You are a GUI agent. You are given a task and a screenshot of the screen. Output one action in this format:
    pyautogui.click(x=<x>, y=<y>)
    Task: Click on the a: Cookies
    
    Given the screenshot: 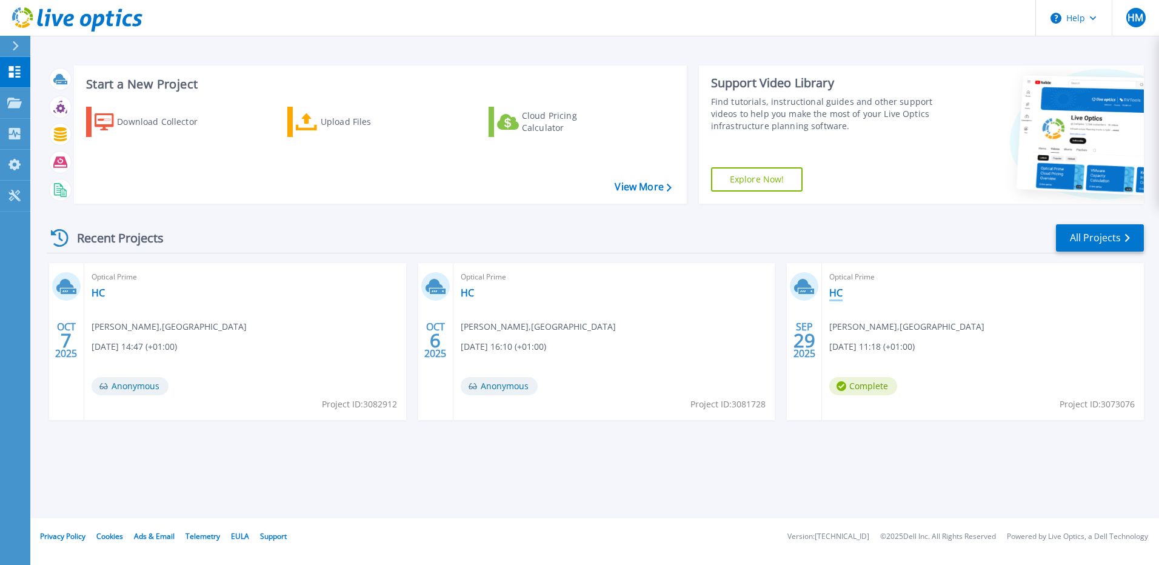 What is the action you would take?
    pyautogui.click(x=110, y=536)
    